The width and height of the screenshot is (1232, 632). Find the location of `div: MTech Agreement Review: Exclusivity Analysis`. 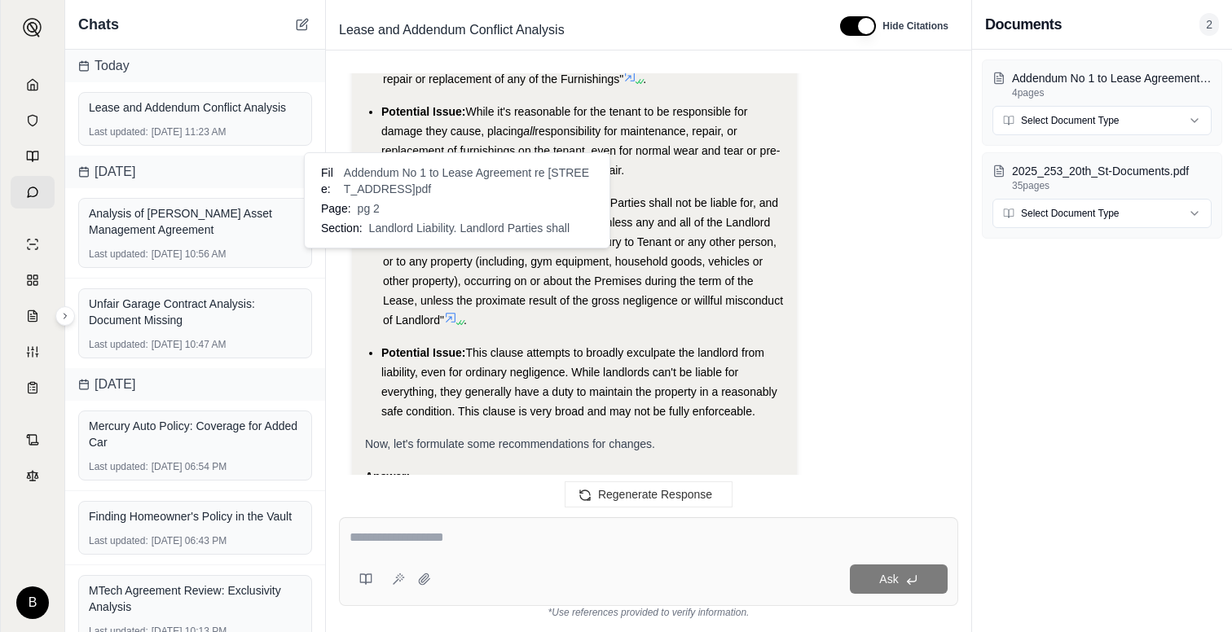

div: MTech Agreement Review: Exclusivity Analysis is located at coordinates (195, 599).